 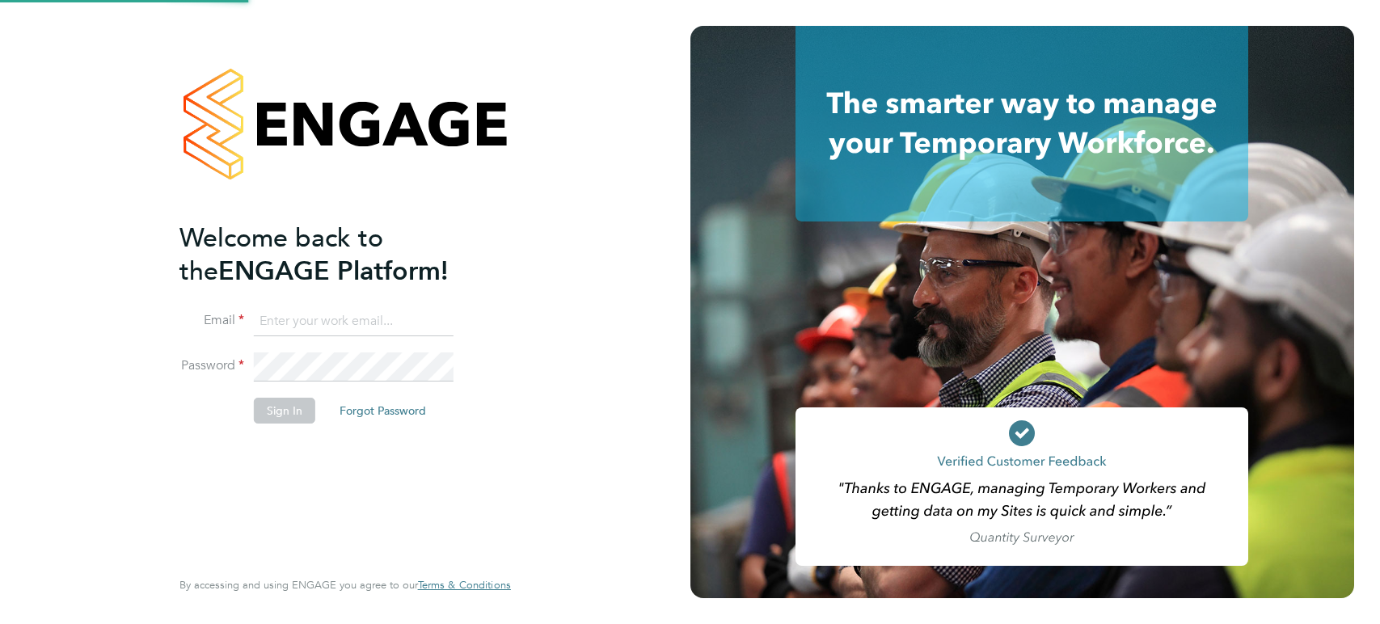 I want to click on input: Enter your work email..., so click(x=353, y=322).